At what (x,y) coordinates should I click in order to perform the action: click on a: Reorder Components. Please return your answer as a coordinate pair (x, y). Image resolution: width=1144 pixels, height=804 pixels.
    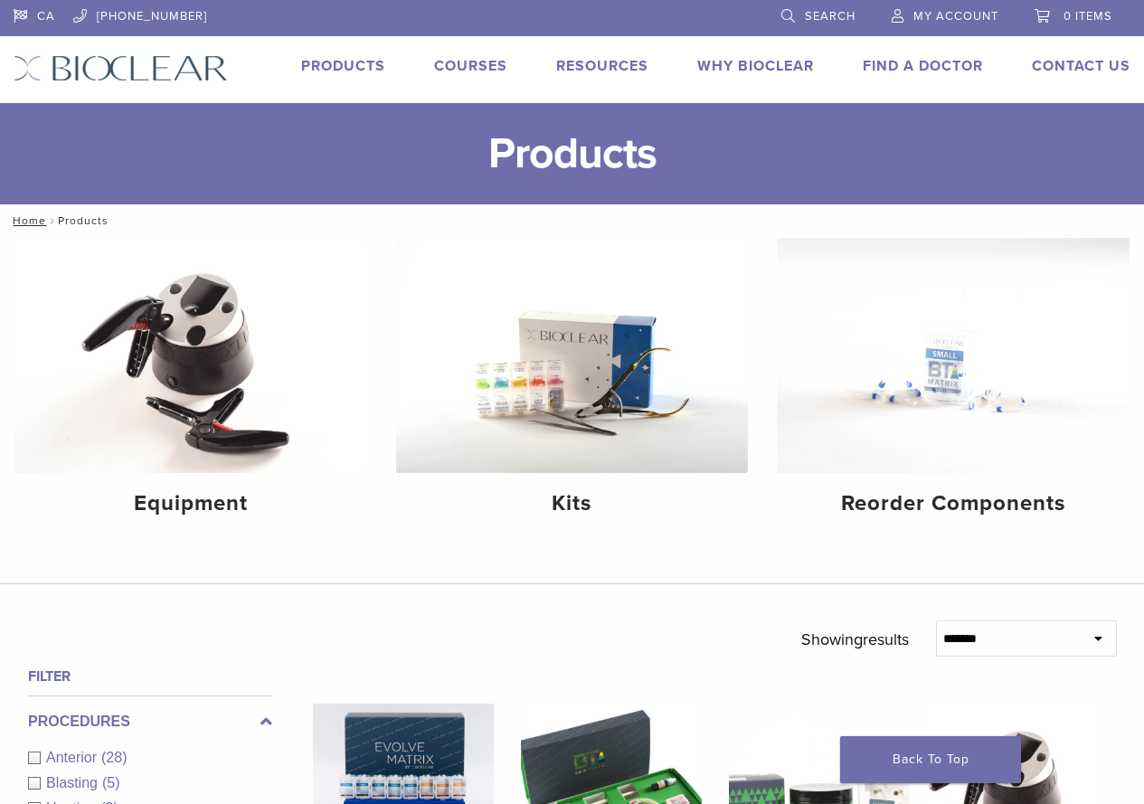
    Looking at the image, I should click on (953, 384).